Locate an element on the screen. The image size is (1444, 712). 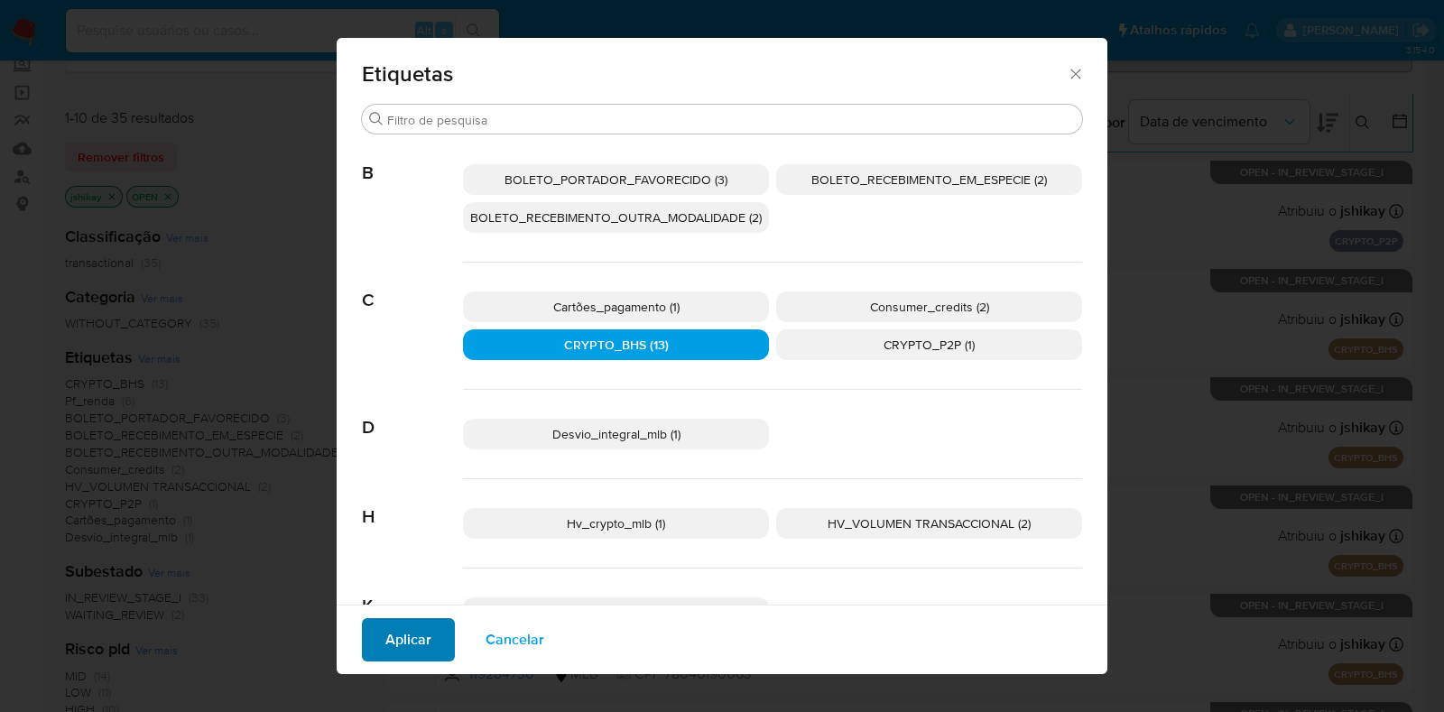
span: Cartões_pagamento (1) is located at coordinates (617, 307).